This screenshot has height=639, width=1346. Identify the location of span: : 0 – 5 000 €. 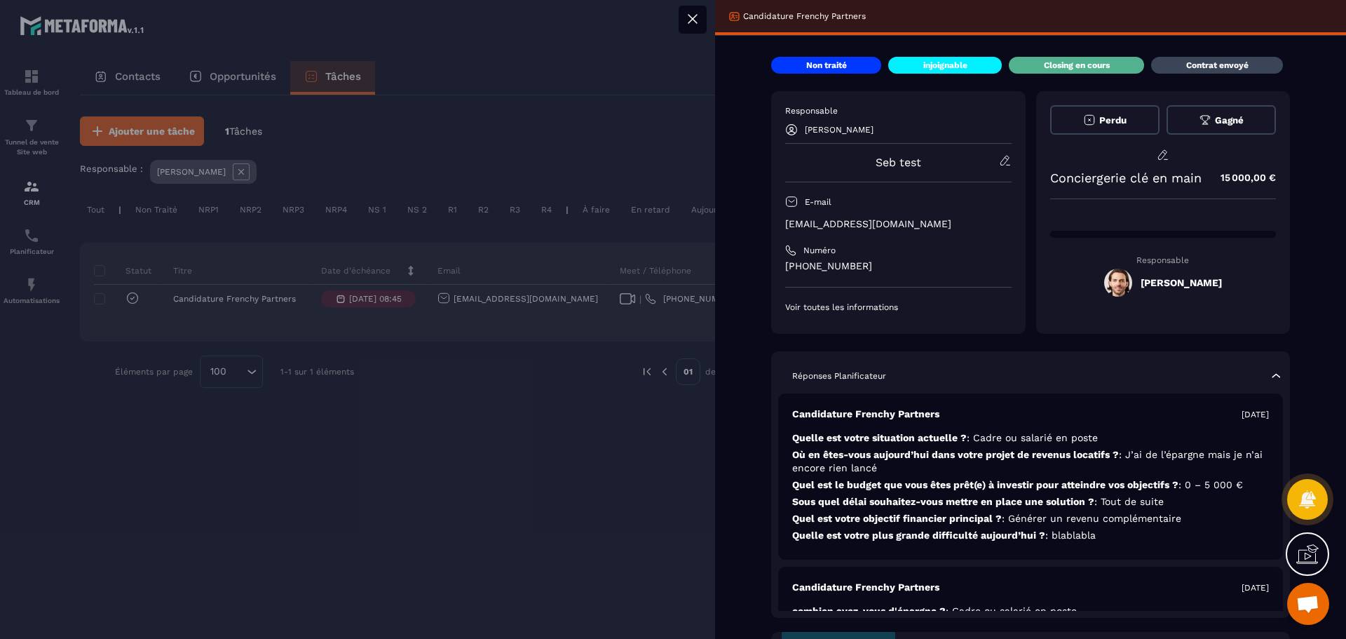
(1211, 484).